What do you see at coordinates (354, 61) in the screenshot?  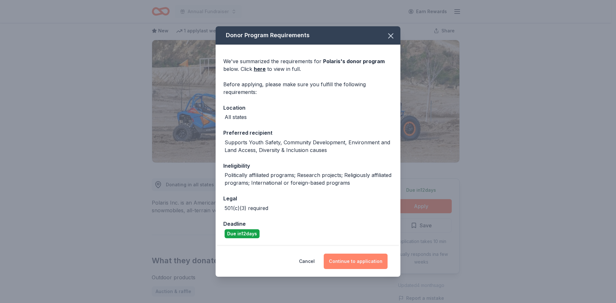 I see `span: Polaris 's donor program` at bounding box center [354, 61].